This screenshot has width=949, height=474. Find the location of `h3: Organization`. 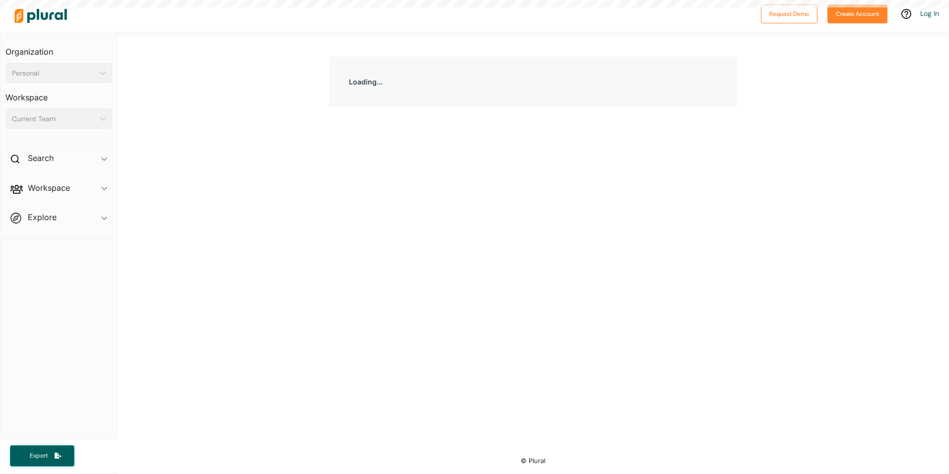

h3: Organization is located at coordinates (59, 48).